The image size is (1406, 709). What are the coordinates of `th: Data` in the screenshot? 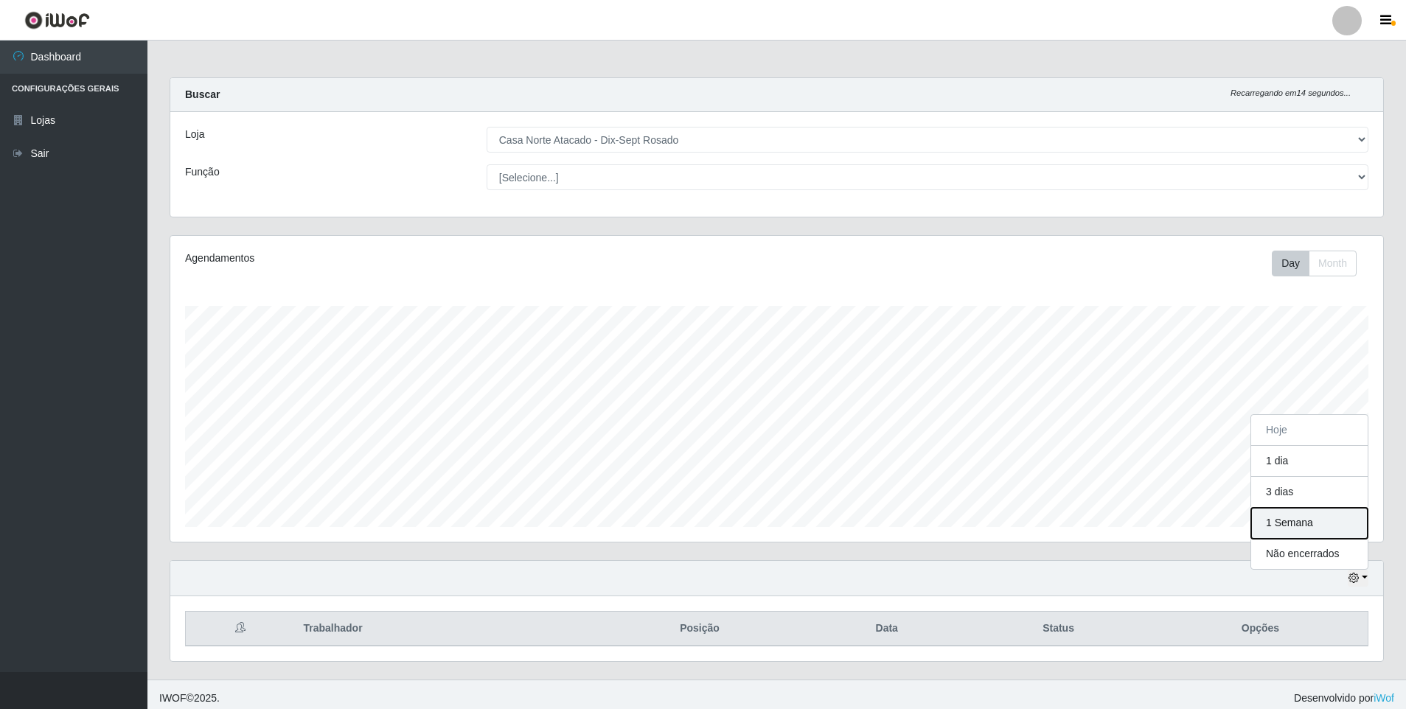 It's located at (886, 629).